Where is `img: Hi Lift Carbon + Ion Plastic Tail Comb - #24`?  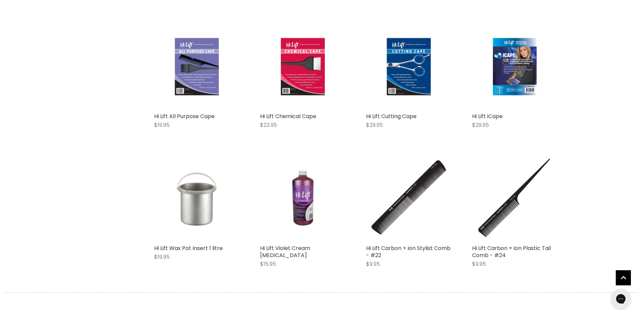
img: Hi Lift Carbon + Ion Plastic Tail Comb - #24 is located at coordinates (515, 198).